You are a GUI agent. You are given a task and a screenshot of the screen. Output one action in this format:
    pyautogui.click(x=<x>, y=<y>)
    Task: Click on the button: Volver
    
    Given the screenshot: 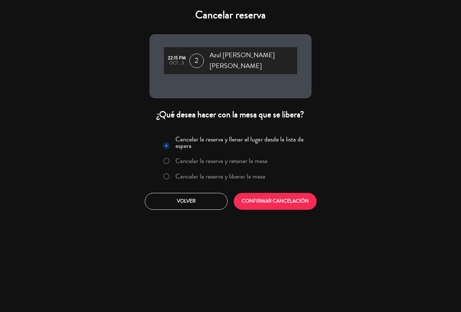 What is the action you would take?
    pyautogui.click(x=186, y=201)
    